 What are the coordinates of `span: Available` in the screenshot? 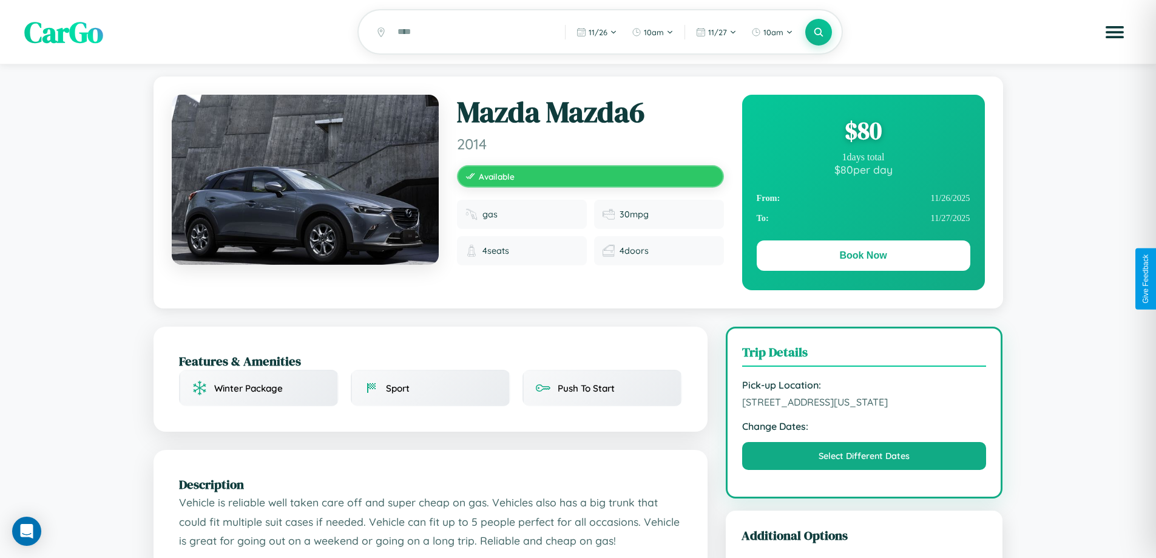 It's located at (496, 176).